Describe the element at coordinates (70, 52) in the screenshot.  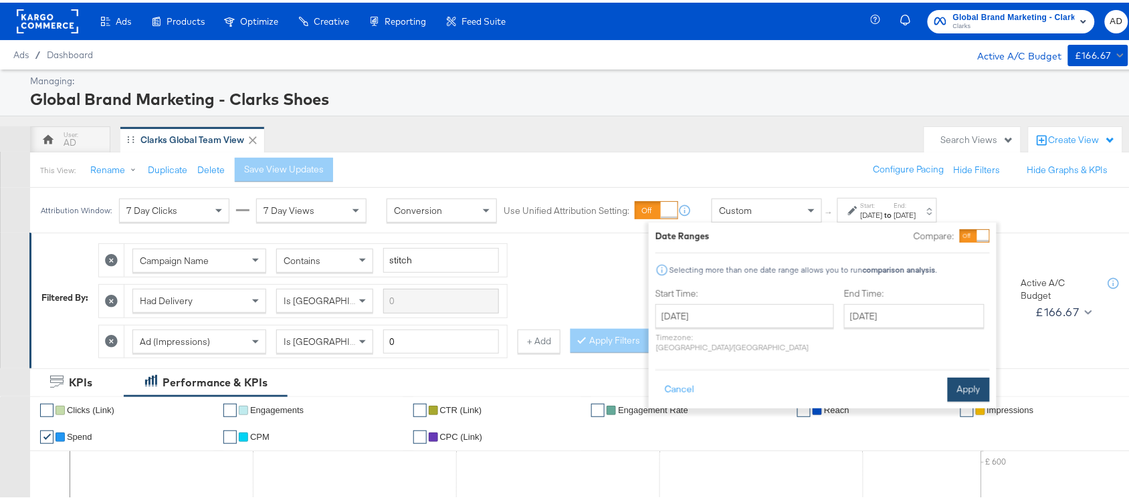
I see `a: Dashboard` at that location.